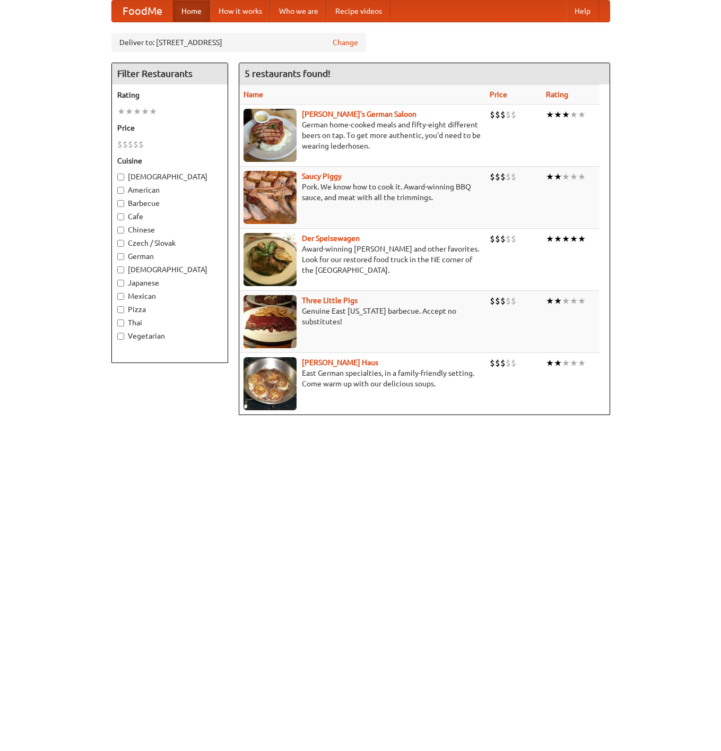 This screenshot has width=721, height=751. What do you see at coordinates (345, 42) in the screenshot?
I see `a: Change` at bounding box center [345, 42].